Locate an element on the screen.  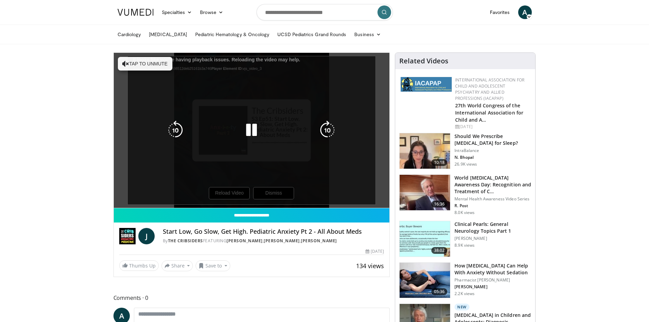
a: A is located at coordinates (525, 12).